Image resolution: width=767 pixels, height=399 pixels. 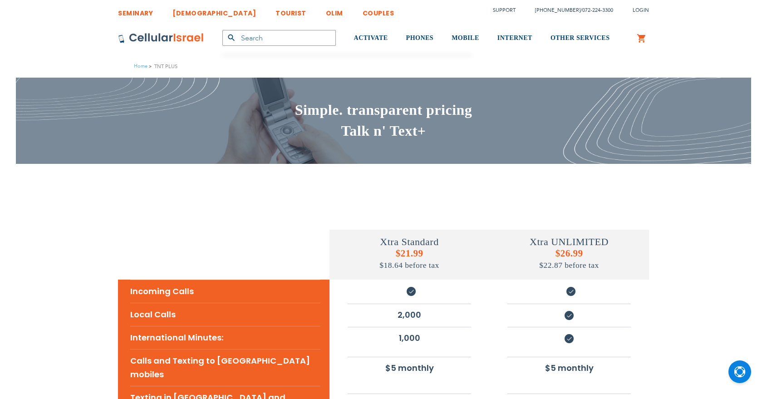 What do you see at coordinates (580, 38) in the screenshot?
I see `a: OTHER SERVICES` at bounding box center [580, 38].